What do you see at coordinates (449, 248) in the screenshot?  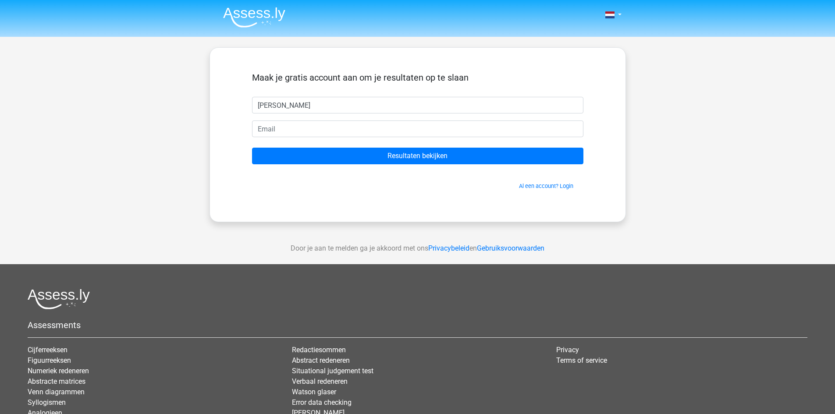 I see `a: Privacybeleid` at bounding box center [449, 248].